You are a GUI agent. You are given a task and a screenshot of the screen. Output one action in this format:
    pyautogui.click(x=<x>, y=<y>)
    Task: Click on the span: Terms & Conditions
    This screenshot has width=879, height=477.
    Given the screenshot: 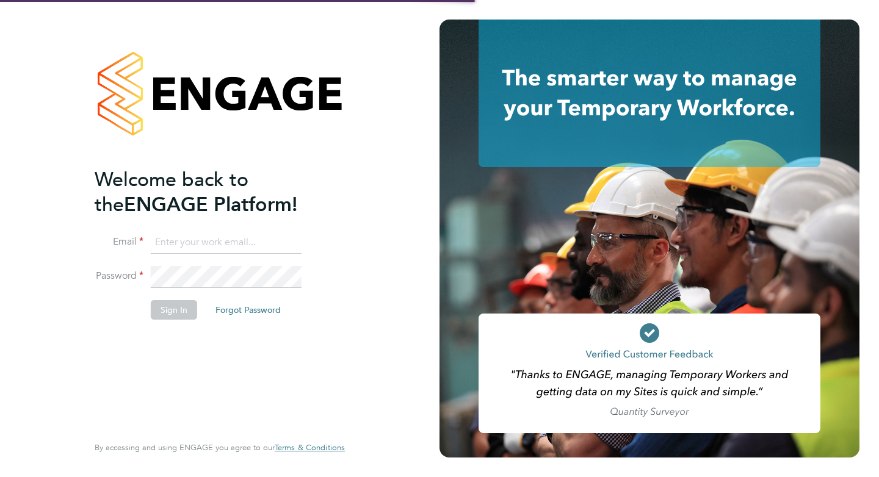 What is the action you would take?
    pyautogui.click(x=309, y=447)
    